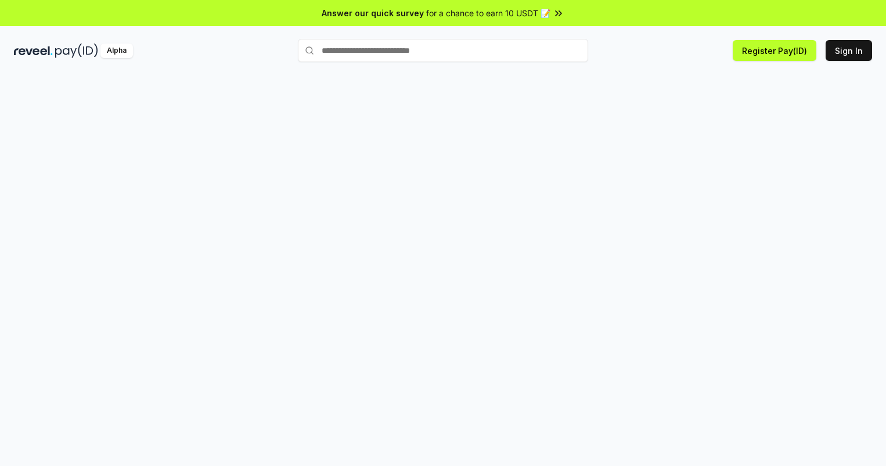 This screenshot has width=886, height=466. Describe the element at coordinates (775, 51) in the screenshot. I see `button: Register Pay(ID)` at that location.